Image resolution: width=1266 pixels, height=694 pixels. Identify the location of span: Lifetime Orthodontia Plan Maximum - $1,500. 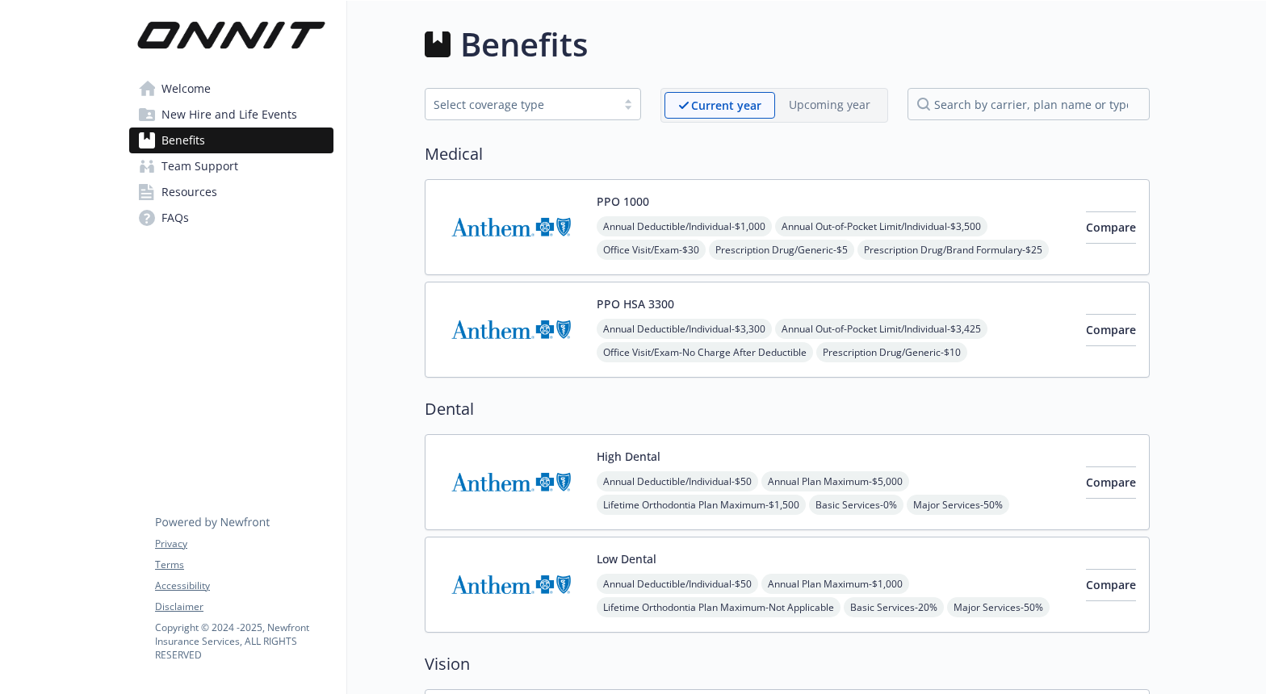
(701, 505).